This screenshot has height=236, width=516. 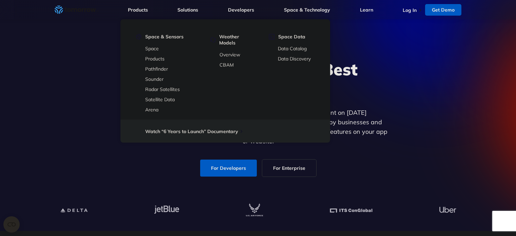 I want to click on a: Home link, so click(x=77, y=10).